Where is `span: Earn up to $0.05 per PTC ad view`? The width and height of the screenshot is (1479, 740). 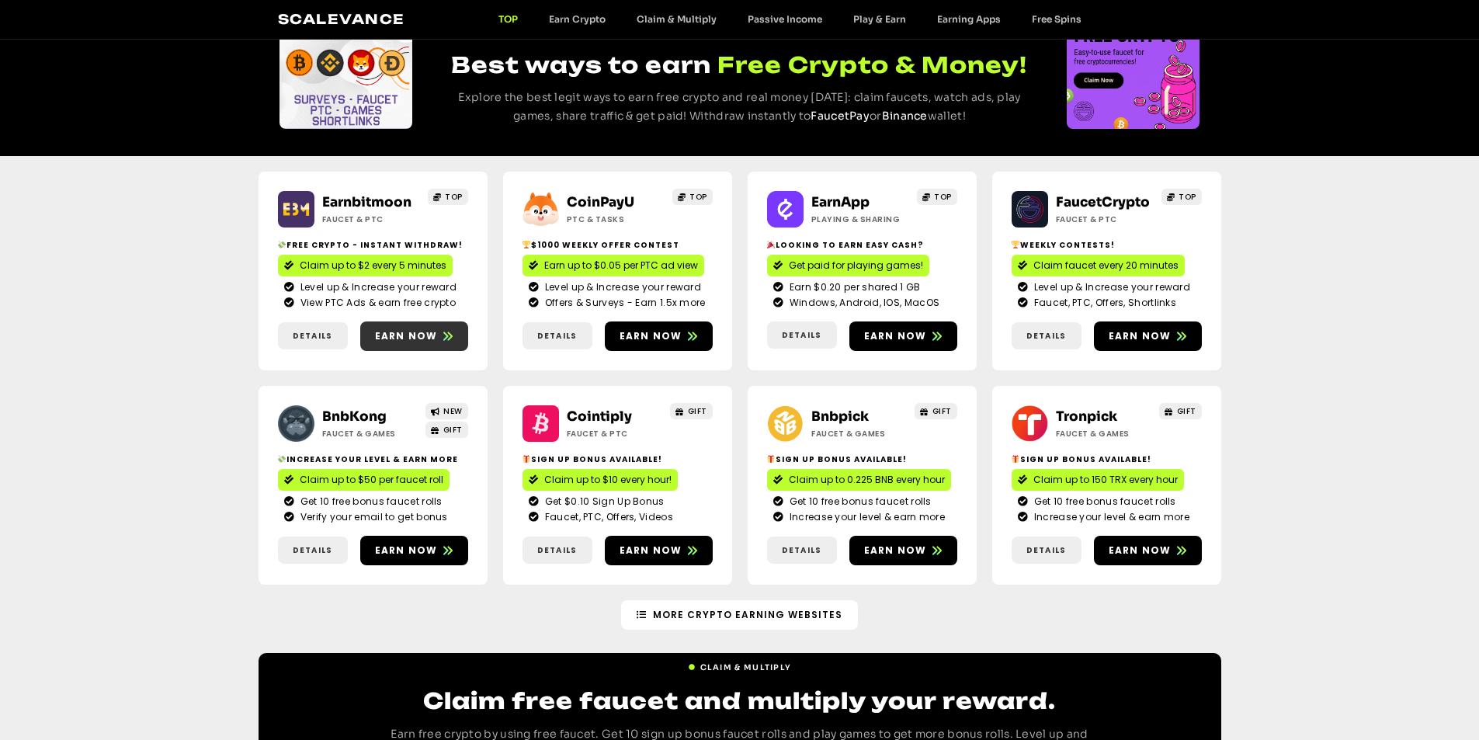 span: Earn up to $0.05 per PTC ad view is located at coordinates (621, 266).